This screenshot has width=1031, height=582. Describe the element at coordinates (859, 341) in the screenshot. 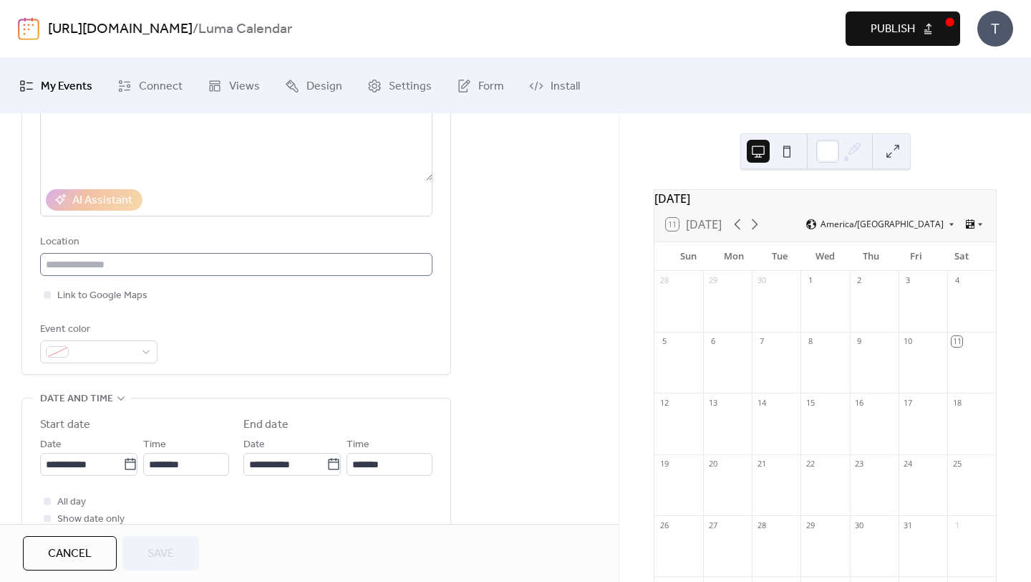

I see `div: 9` at that location.